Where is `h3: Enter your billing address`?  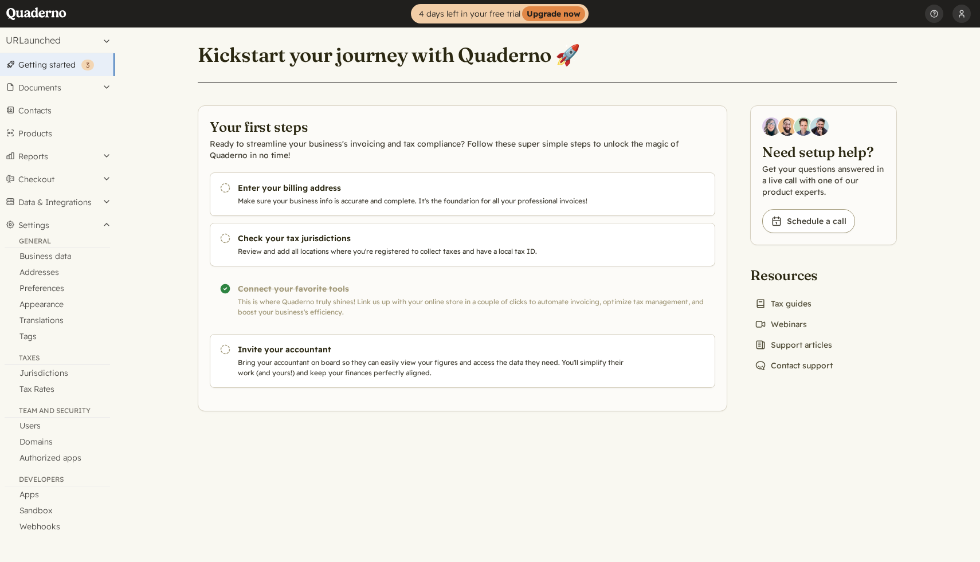 h3: Enter your billing address is located at coordinates (433, 188).